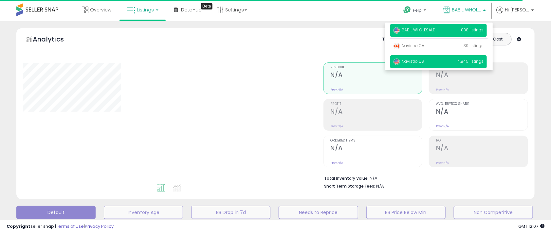  Describe the element at coordinates (424, 178) in the screenshot. I see `li: N/A` at that location.